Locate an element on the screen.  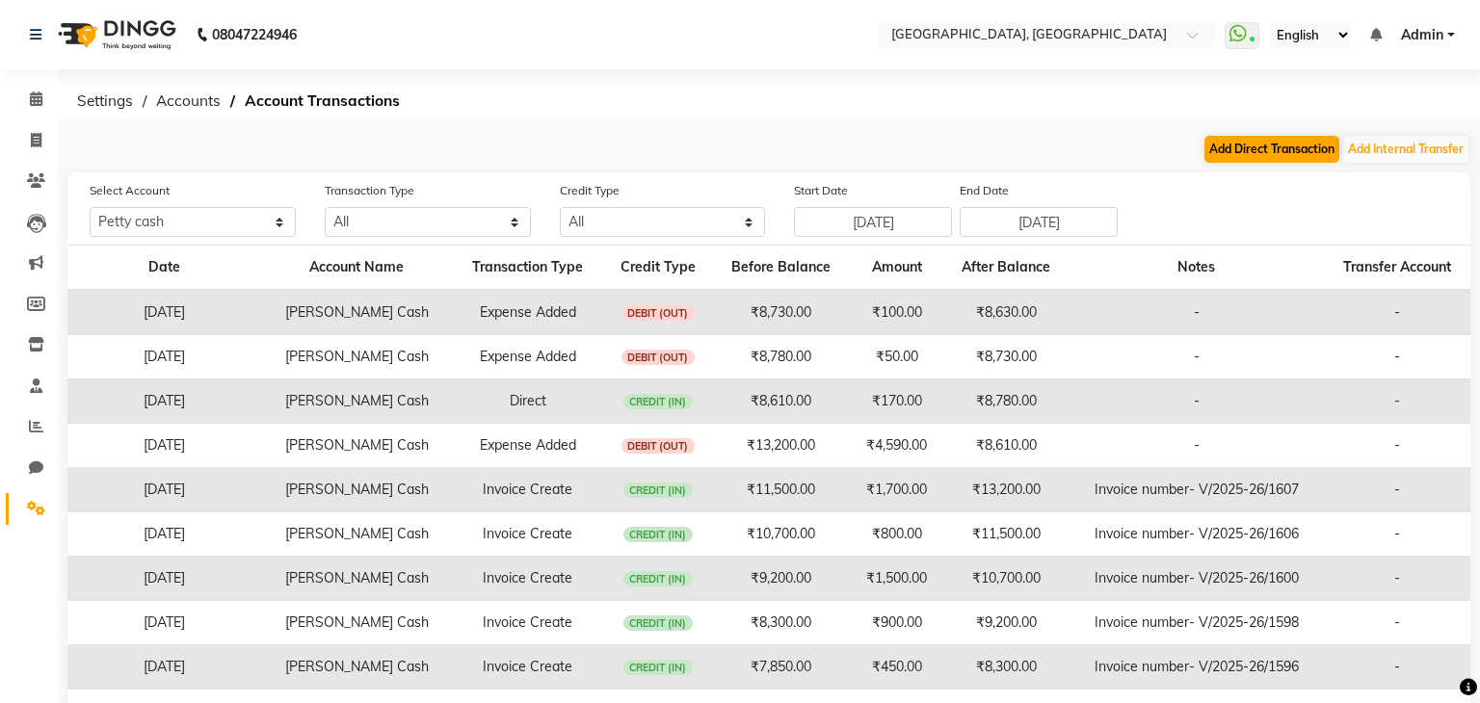
span: Accounts is located at coordinates (188, 101).